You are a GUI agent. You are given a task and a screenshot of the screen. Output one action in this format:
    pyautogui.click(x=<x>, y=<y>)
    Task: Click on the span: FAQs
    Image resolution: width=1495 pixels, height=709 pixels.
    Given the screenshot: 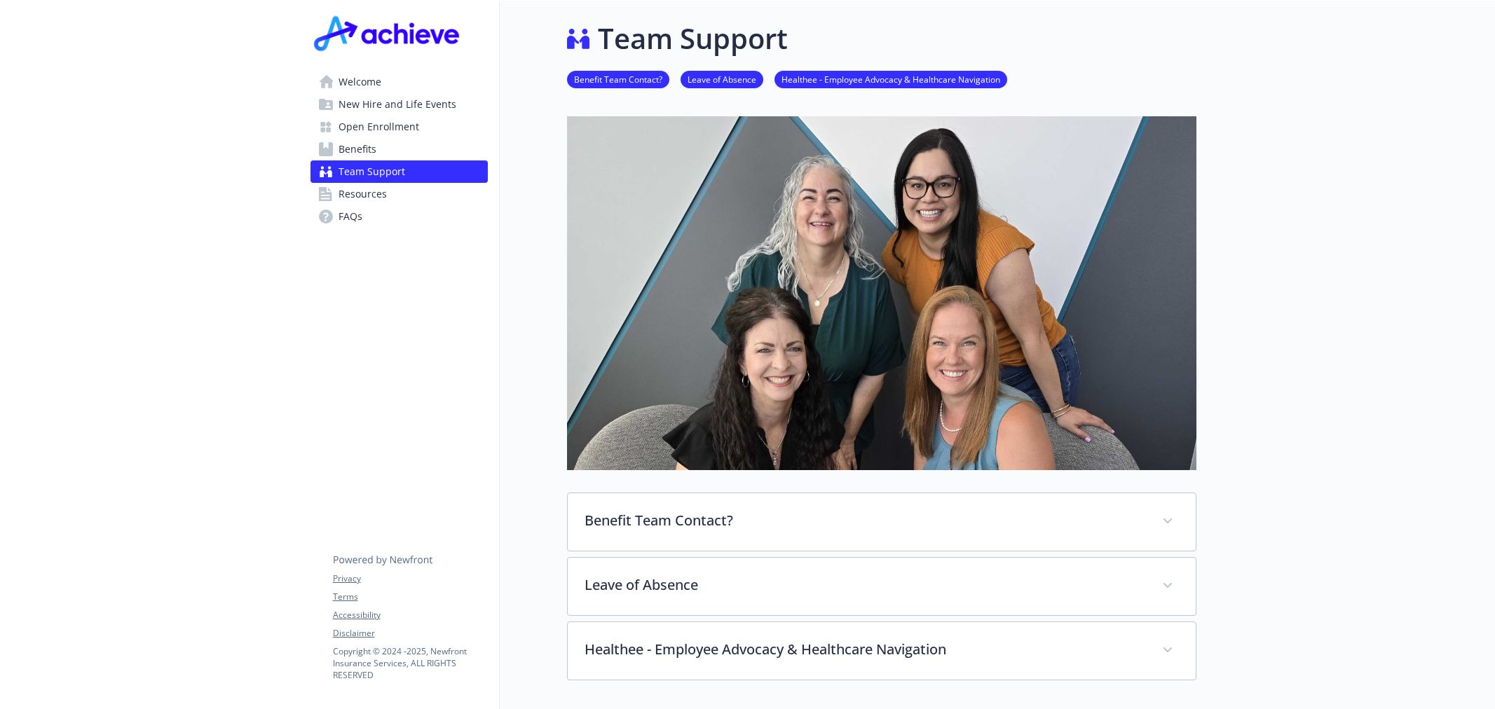 What is the action you would take?
    pyautogui.click(x=351, y=217)
    